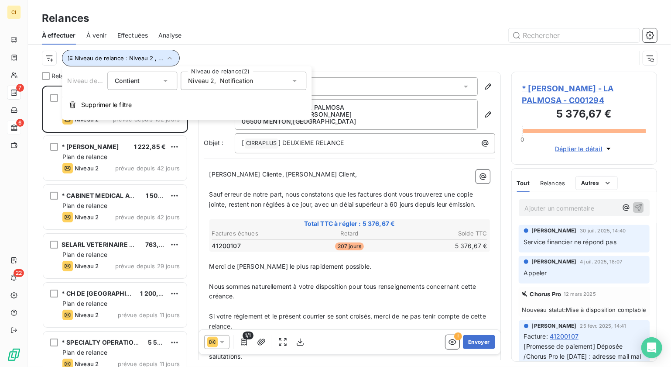  Describe the element at coordinates (20, 88) in the screenshot. I see `span: 7` at that location.